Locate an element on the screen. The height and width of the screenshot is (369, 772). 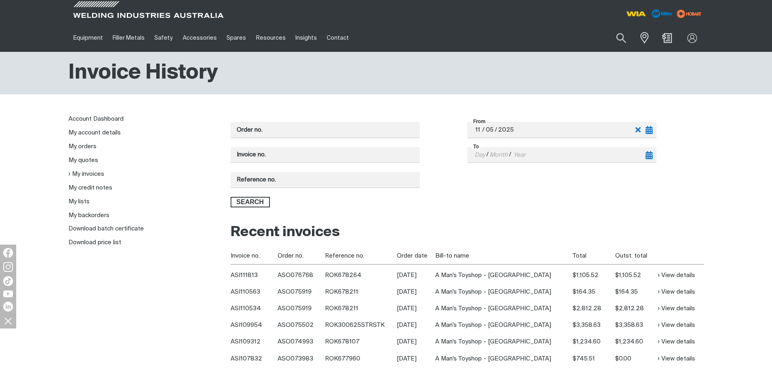
a: Contact is located at coordinates (338, 38).